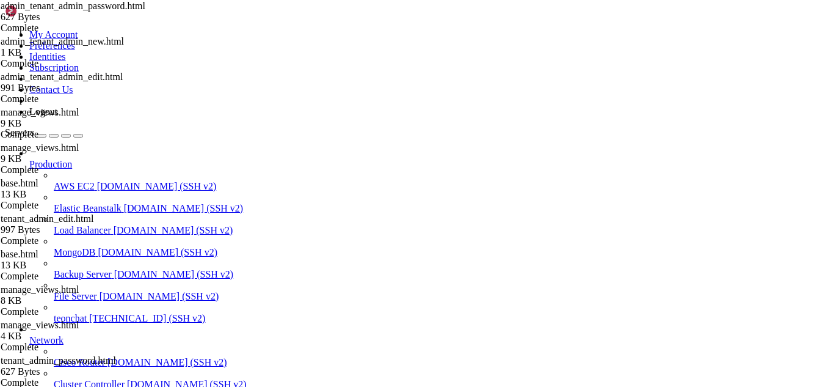 This screenshot has height=387, width=834. Describe the element at coordinates (340, 32) in the screenshot. I see `x-row: File "/usr/local/lib/python3.10/site-packages/flask/app.py", line 939, in finalize_request` at that location.